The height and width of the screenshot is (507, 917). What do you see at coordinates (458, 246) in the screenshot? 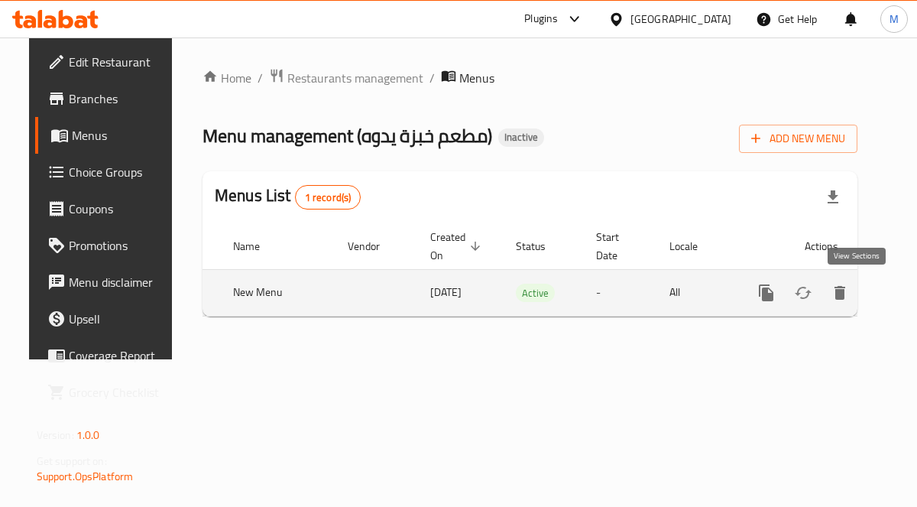
I see `span: Created On` at bounding box center [458, 246].